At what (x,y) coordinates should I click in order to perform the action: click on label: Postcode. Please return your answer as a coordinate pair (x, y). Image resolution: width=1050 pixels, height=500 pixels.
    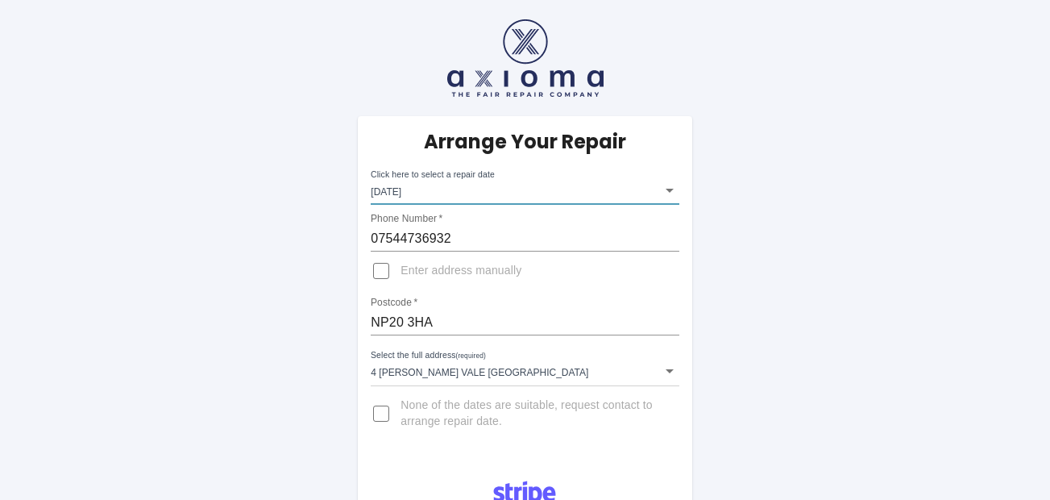
    Looking at the image, I should click on (394, 302).